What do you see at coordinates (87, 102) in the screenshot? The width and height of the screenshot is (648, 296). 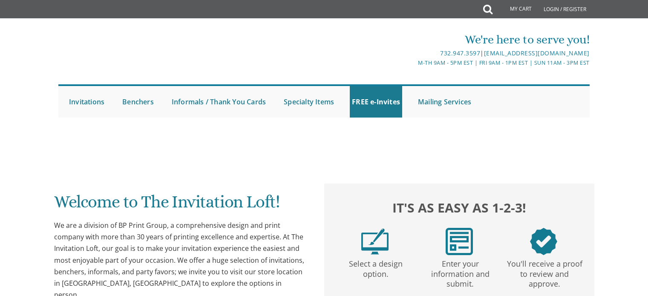 I see `a: Invitations` at bounding box center [87, 102].